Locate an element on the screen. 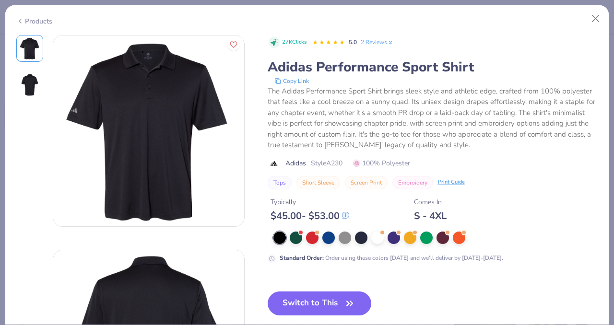  div: Products is located at coordinates (34, 21).